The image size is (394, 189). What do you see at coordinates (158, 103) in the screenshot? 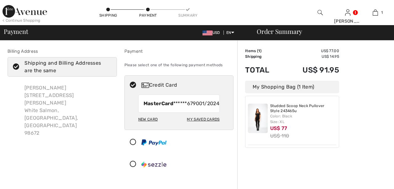
I see `strong: MasterCard` at bounding box center [158, 103].